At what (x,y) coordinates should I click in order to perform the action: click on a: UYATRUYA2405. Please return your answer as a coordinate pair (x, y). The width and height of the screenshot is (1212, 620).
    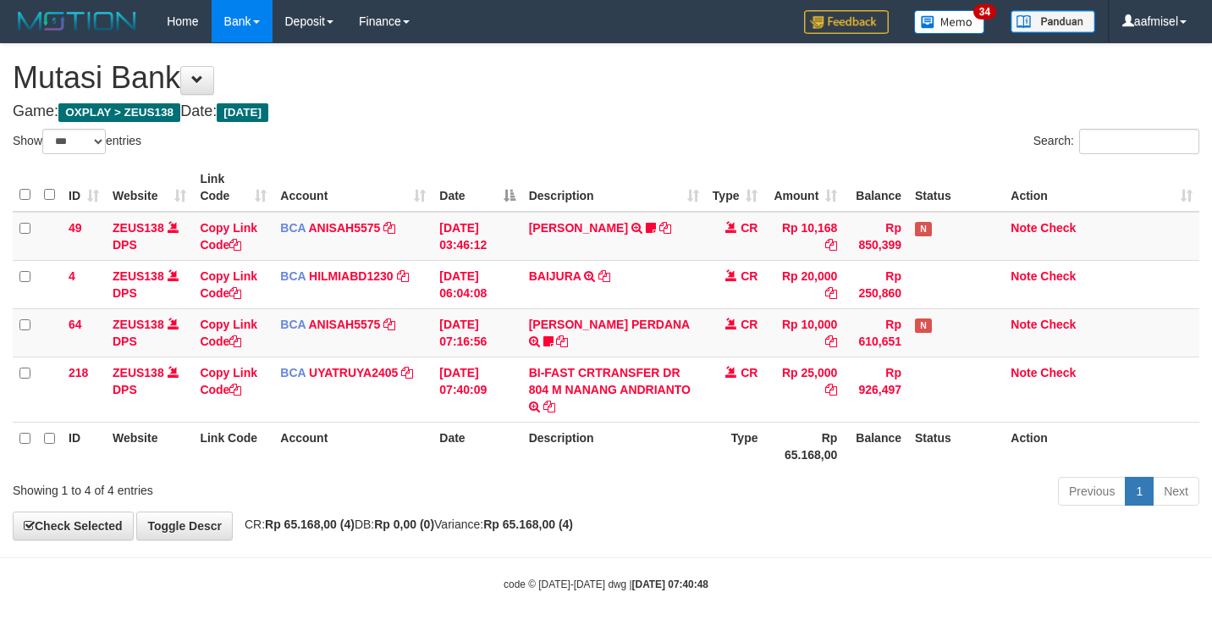
    Looking at the image, I should click on (353, 372).